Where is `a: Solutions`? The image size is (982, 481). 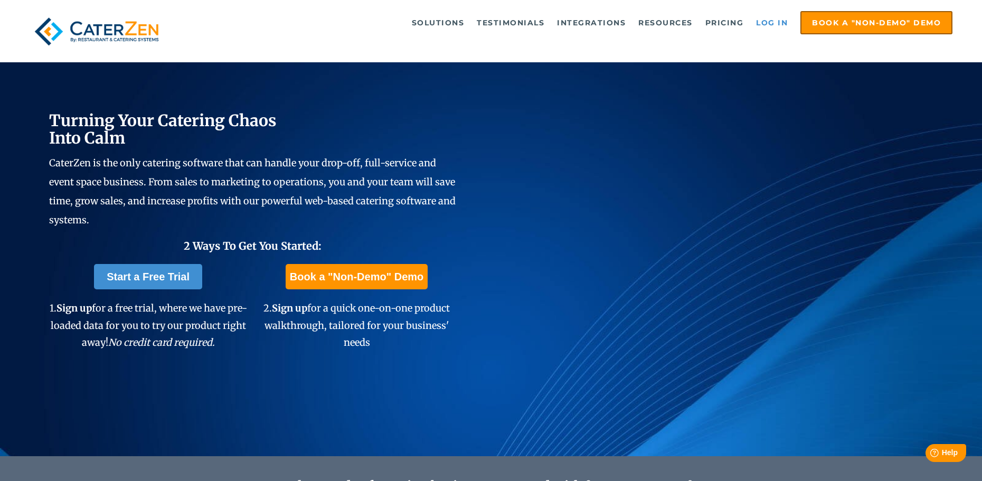 a: Solutions is located at coordinates (438, 23).